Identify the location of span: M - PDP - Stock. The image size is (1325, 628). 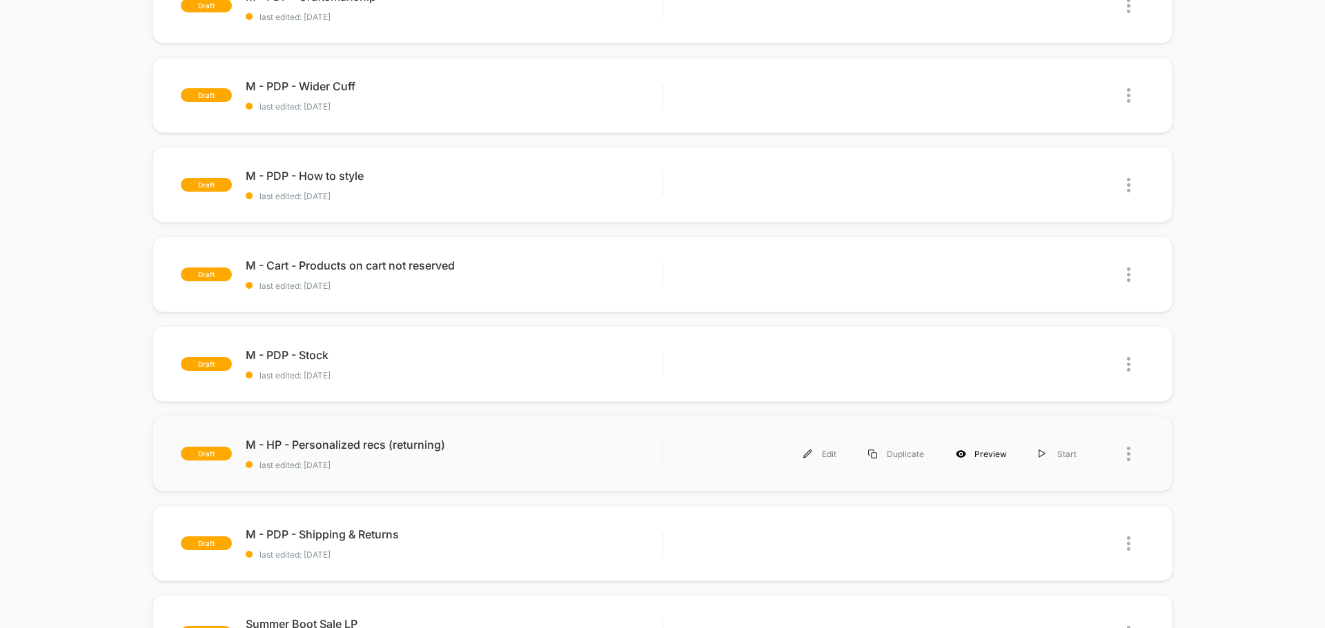
(453, 355).